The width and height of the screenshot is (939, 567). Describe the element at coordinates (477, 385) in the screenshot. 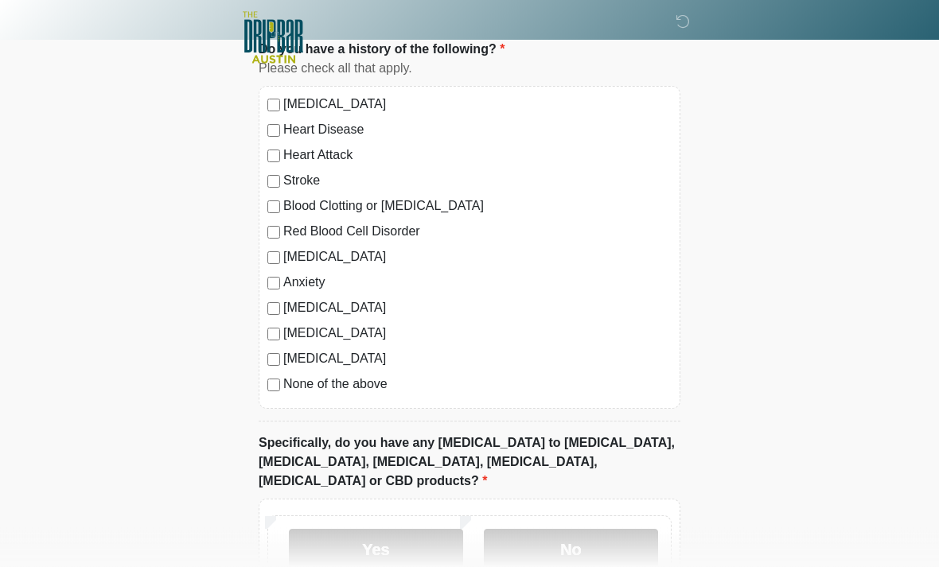

I see `label: None of the above` at that location.